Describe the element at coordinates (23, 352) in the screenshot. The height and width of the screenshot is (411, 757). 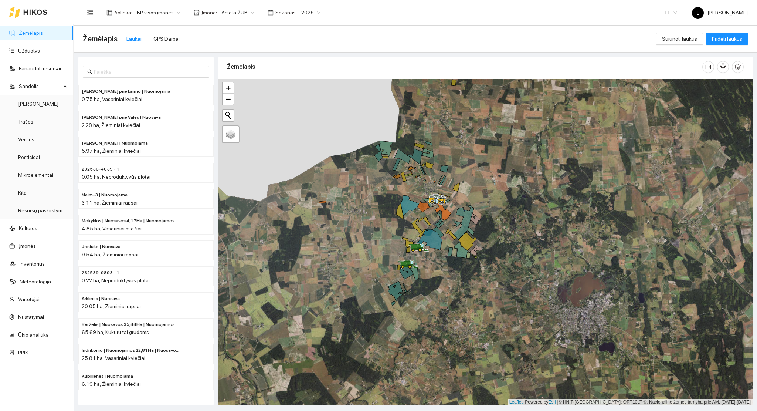
I see `a: PPIS` at that location.